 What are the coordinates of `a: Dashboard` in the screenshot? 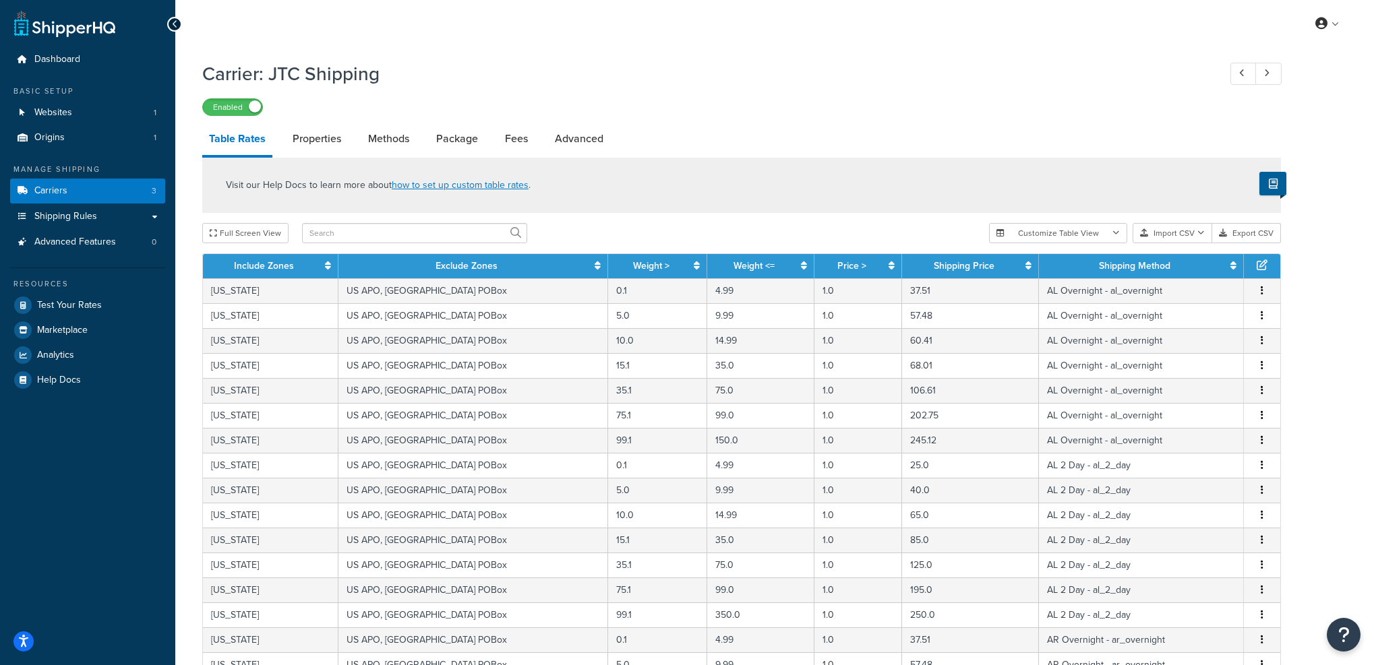 It's located at (88, 59).